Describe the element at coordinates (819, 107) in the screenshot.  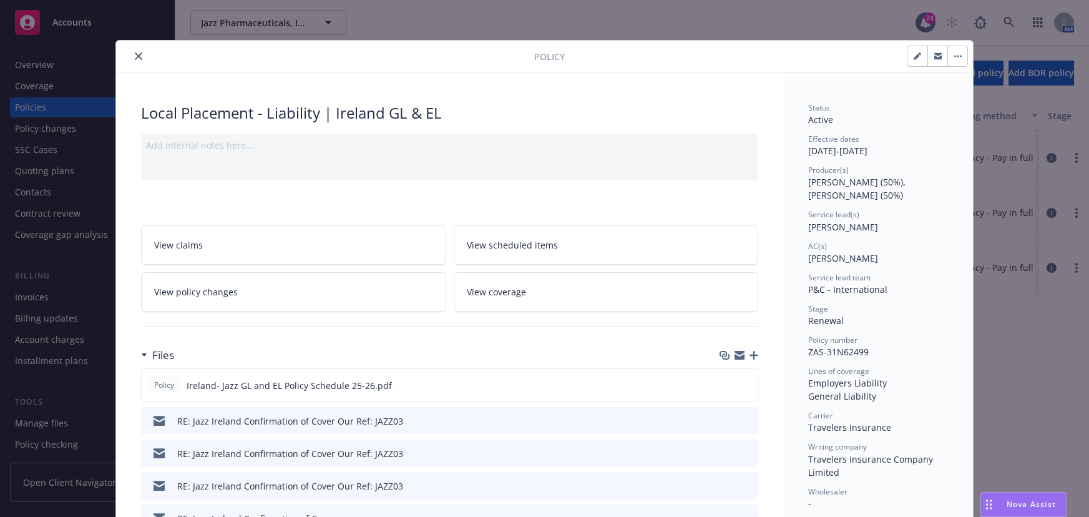
I see `span: Status` at that location.